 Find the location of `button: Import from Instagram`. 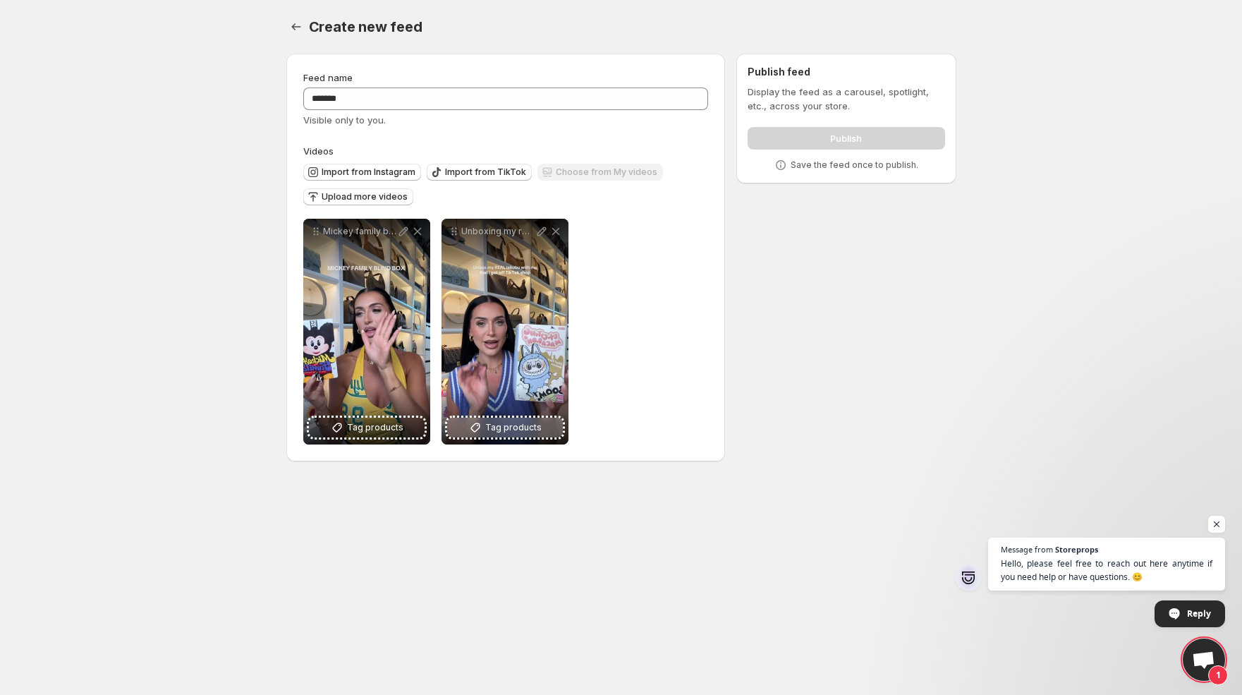

button: Import from Instagram is located at coordinates (362, 172).